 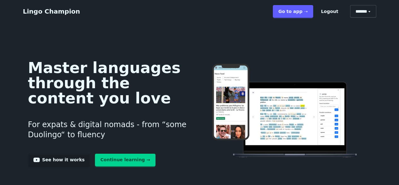 I want to click on a: Continue learning →, so click(x=125, y=160).